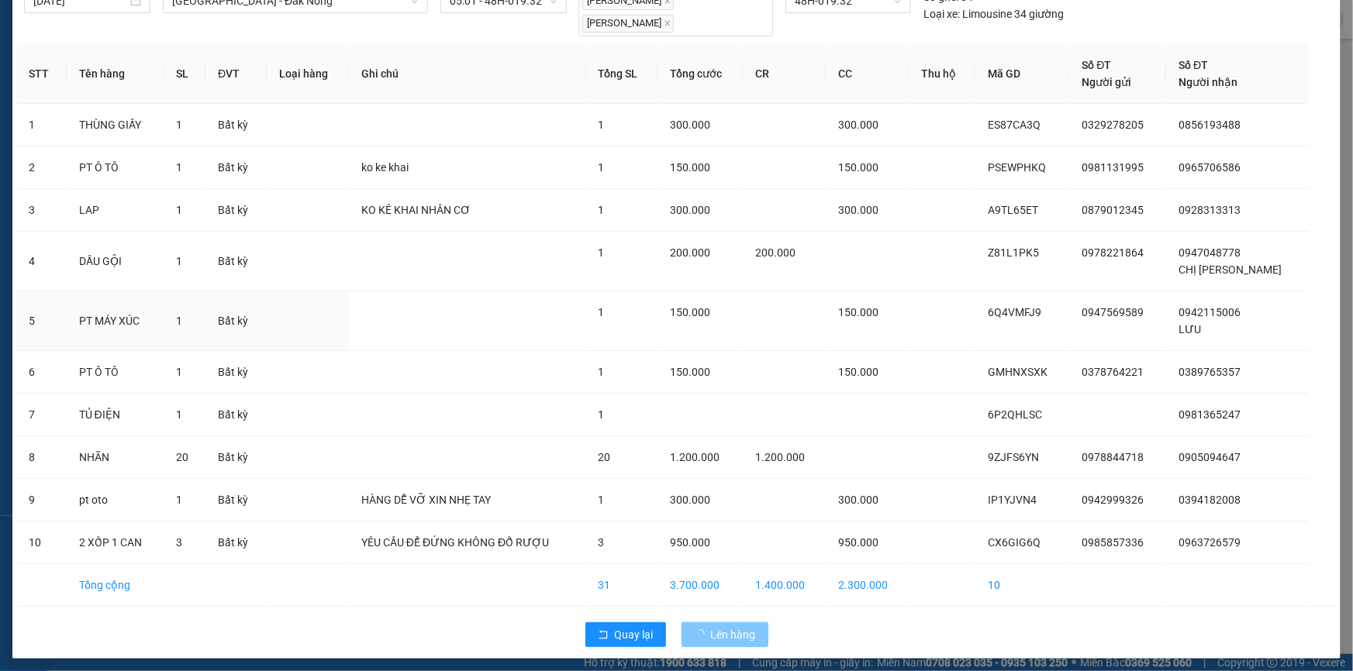  Describe the element at coordinates (184, 74) in the screenshot. I see `th: SL` at that location.